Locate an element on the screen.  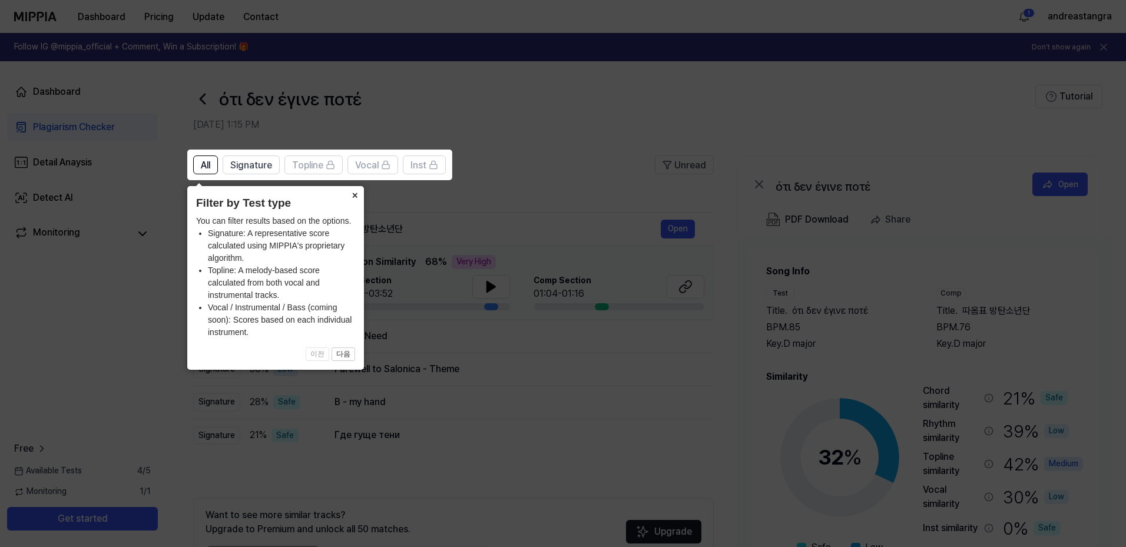
button: Inst is located at coordinates (424, 165).